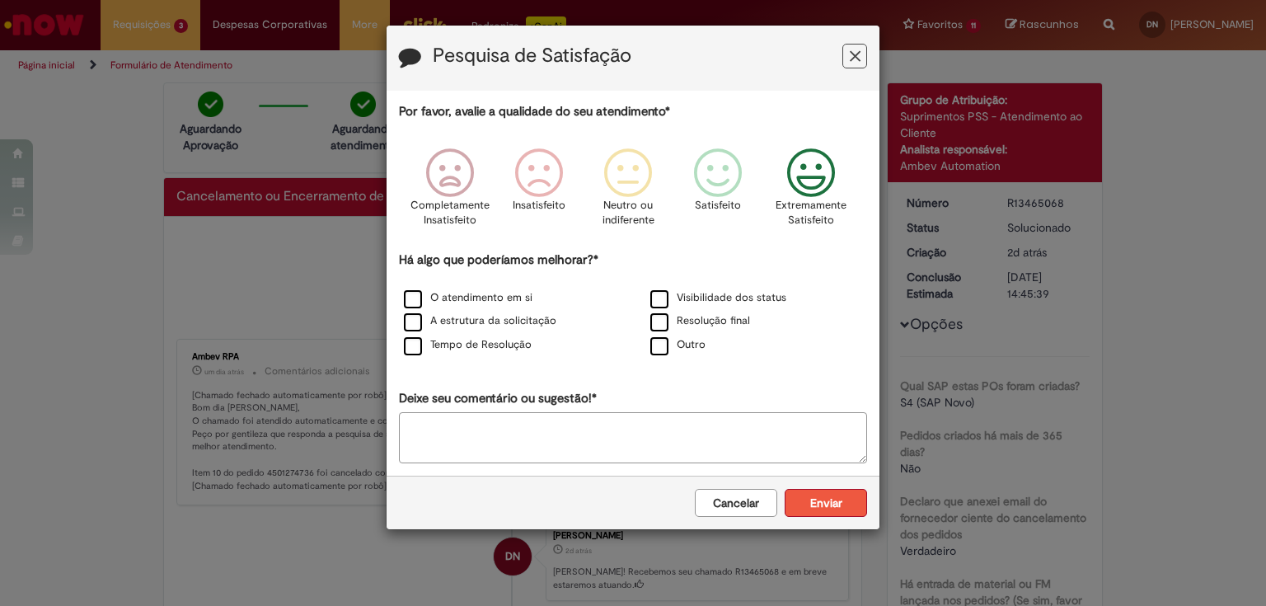 The height and width of the screenshot is (606, 1266). I want to click on p: Neutro ou indiferente, so click(628, 213).